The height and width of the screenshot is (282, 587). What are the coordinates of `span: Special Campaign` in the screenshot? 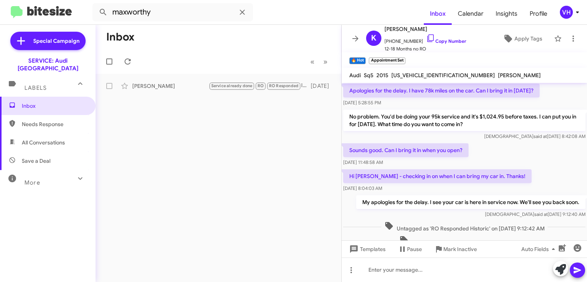 It's located at (56, 41).